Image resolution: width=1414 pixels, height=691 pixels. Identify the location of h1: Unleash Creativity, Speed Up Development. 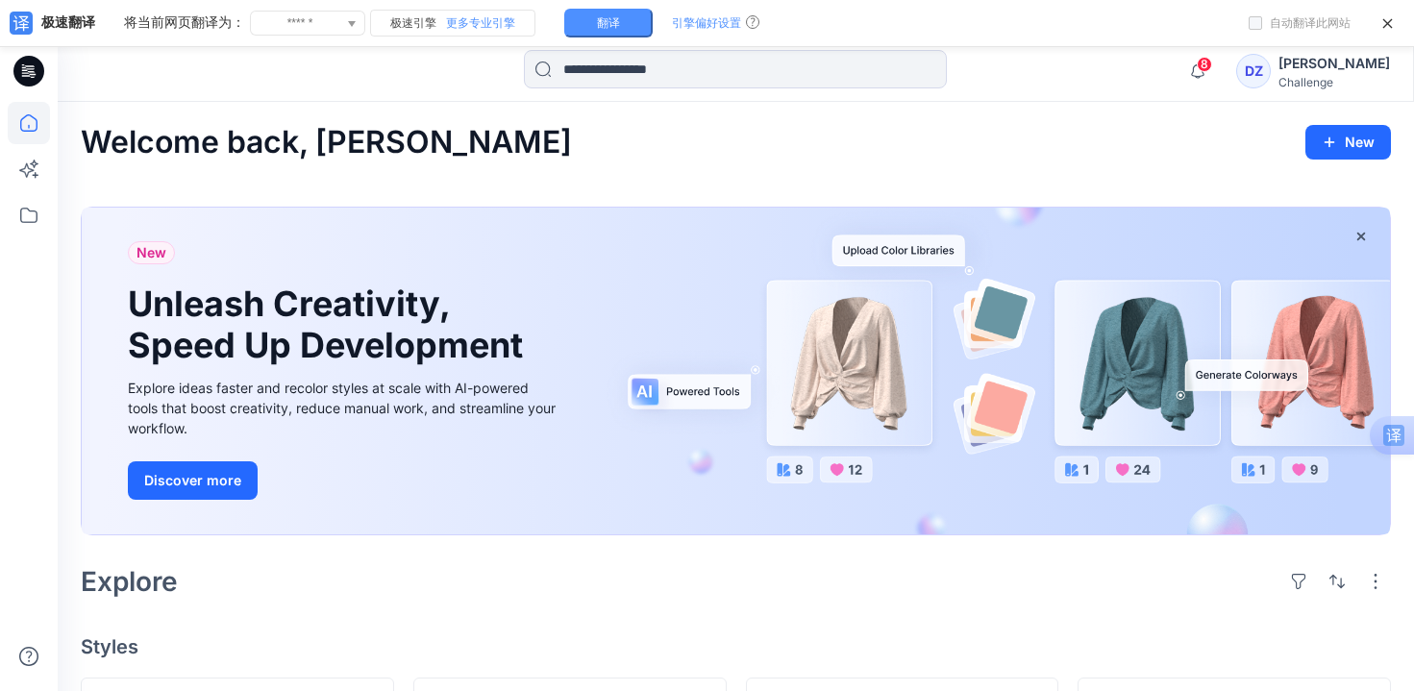
(330, 325).